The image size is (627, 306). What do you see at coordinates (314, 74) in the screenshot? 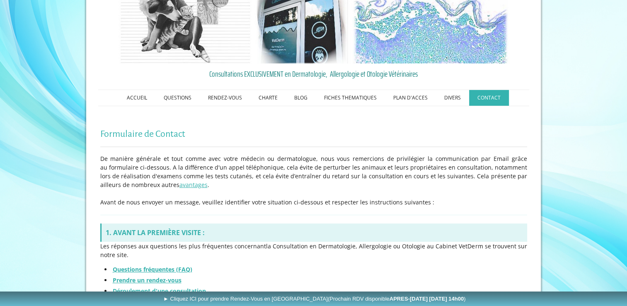
I see `a: Consultations EXCLUSIVEMENT en Dermatologie, Allergologie et Otologie Vétérinaires` at bounding box center [314, 74].